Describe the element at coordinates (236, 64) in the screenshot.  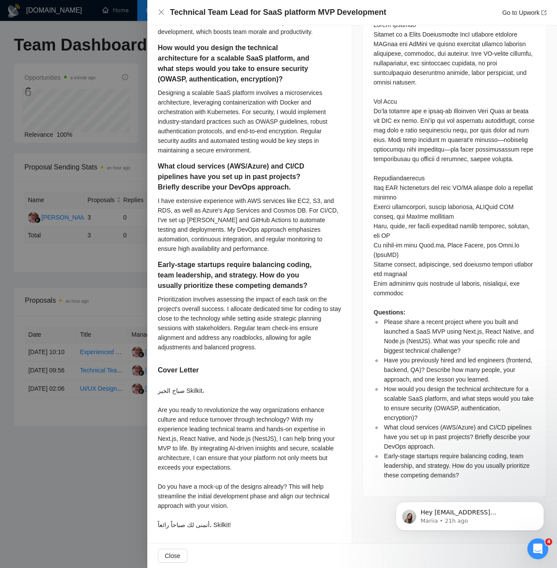
I see `h5: How would you design the technical architecture for a scalable SaaS platform, and what steps woul...` at that location.